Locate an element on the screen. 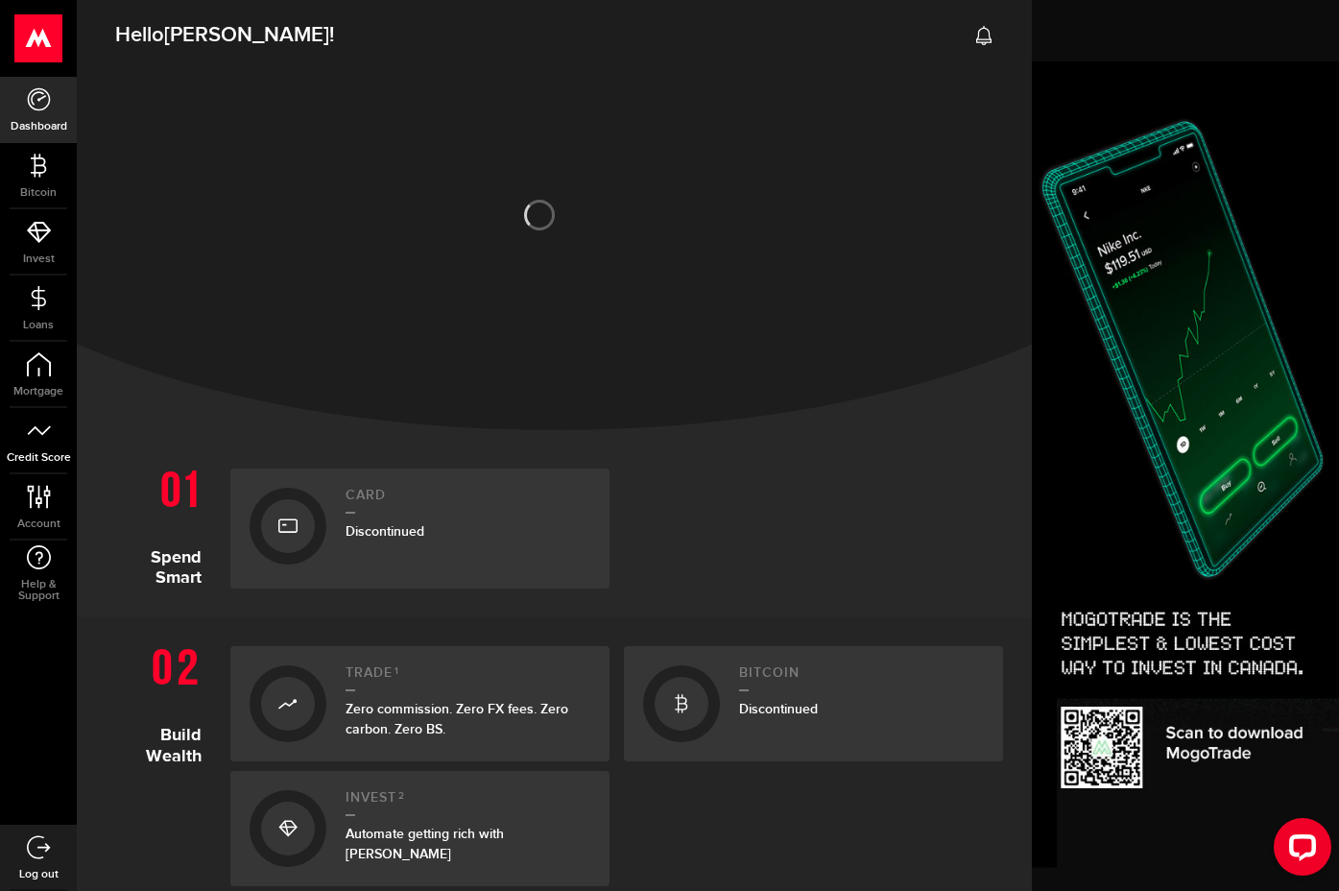  h1: Spend Smart is located at coordinates (160, 523).